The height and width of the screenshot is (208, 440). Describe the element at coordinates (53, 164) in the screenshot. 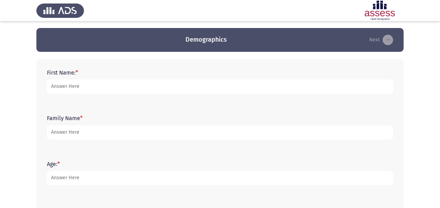

I see `label: Age:` at that location.